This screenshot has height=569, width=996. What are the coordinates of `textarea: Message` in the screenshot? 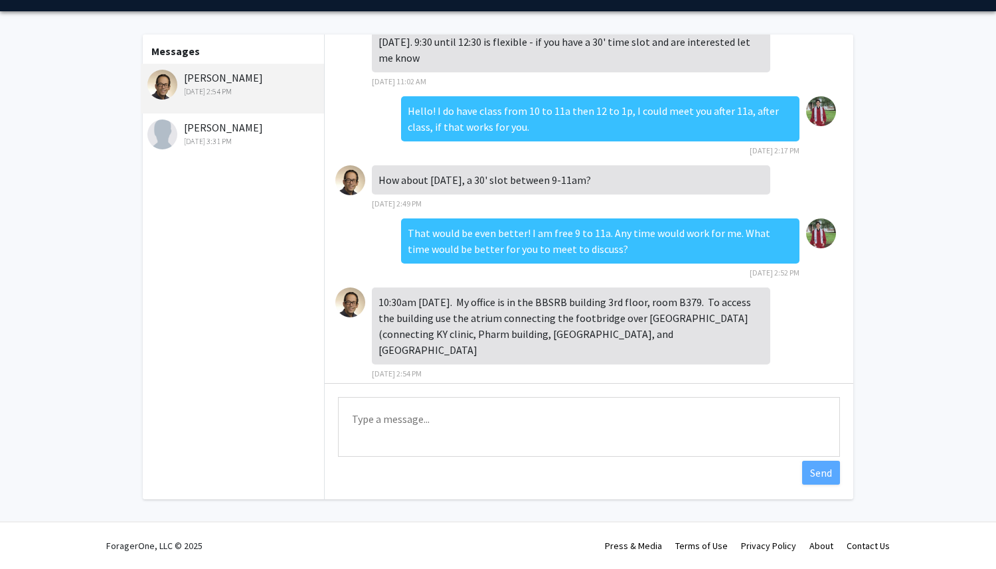 It's located at (589, 427).